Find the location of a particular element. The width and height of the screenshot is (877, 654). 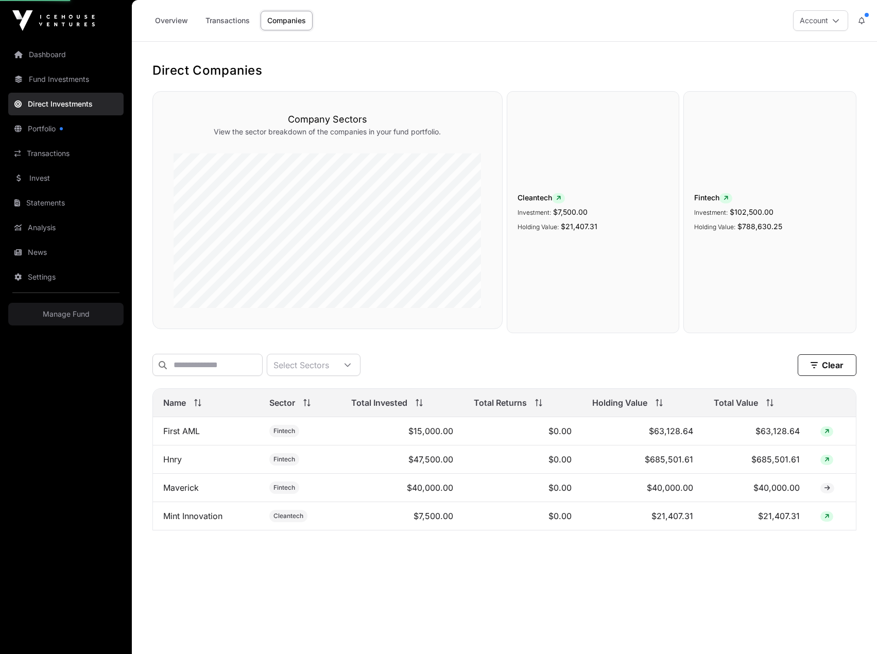

span: Total Value is located at coordinates (736, 403).